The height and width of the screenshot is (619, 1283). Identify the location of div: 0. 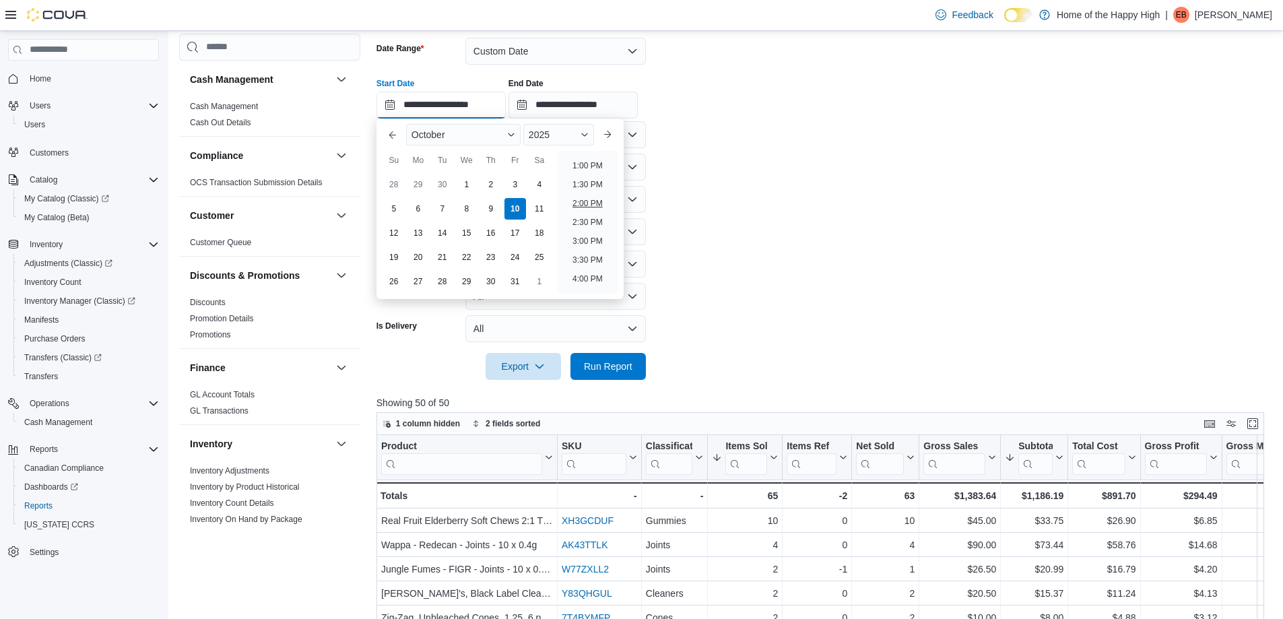
(817, 521).